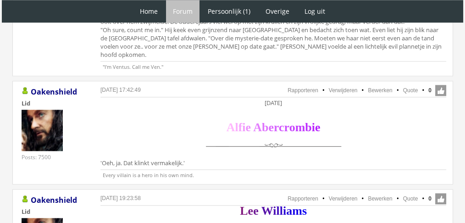 This screenshot has height=223, width=465. Describe the element at coordinates (36, 19) in the screenshot. I see `div: Posts: 3259` at that location.